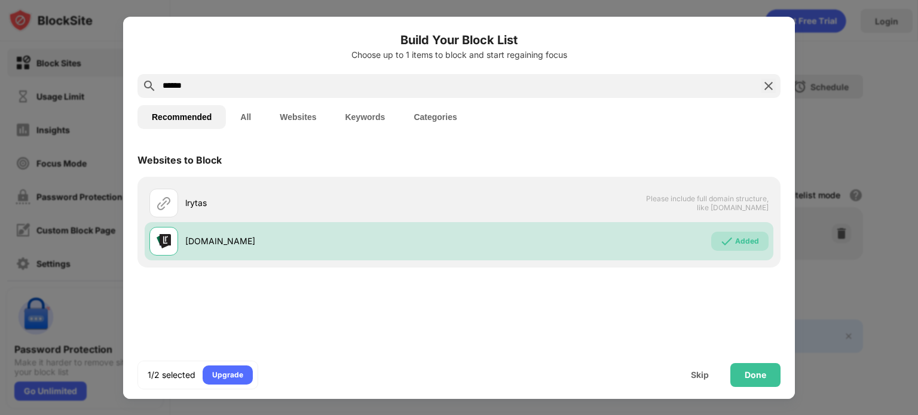  I want to click on div: Websites to Block, so click(179, 160).